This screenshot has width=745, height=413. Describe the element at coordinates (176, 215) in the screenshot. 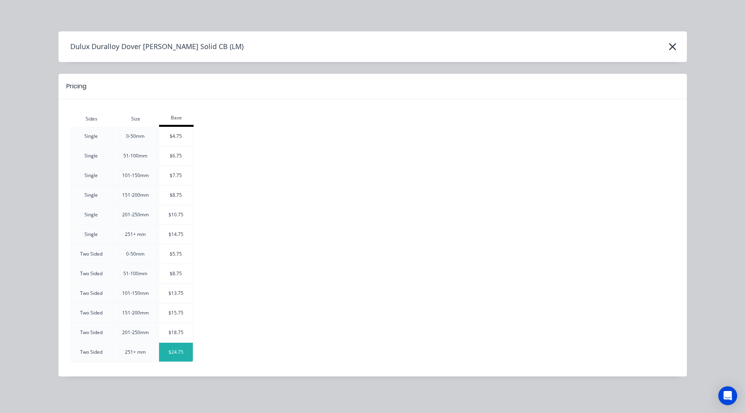

I see `div: $10.75` at that location.